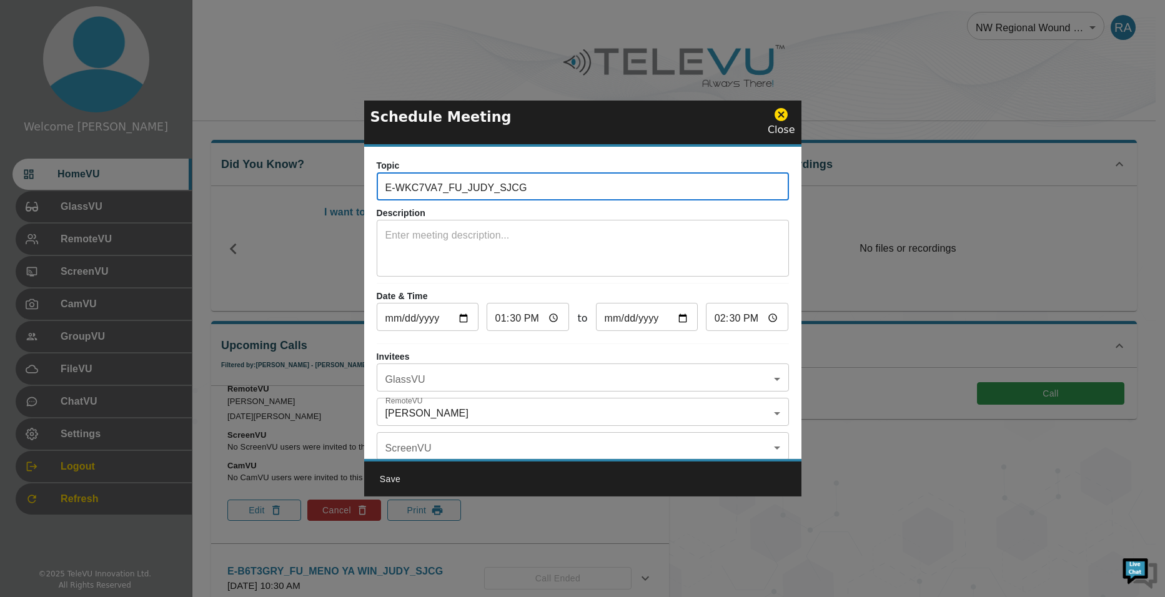 Image resolution: width=1165 pixels, height=597 pixels. I want to click on div: Minimize live chat window, so click(220, 21).